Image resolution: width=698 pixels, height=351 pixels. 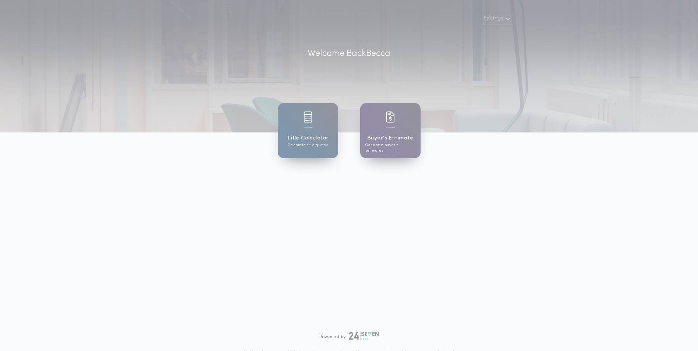 What do you see at coordinates (308, 138) in the screenshot?
I see `h1: Title Calculator` at bounding box center [308, 138].